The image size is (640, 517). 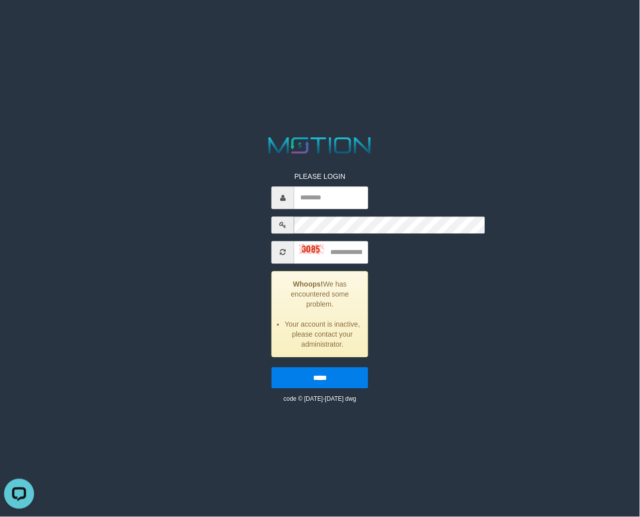 What do you see at coordinates (320, 176) in the screenshot?
I see `p: PLEASE LOGIN` at bounding box center [320, 176].